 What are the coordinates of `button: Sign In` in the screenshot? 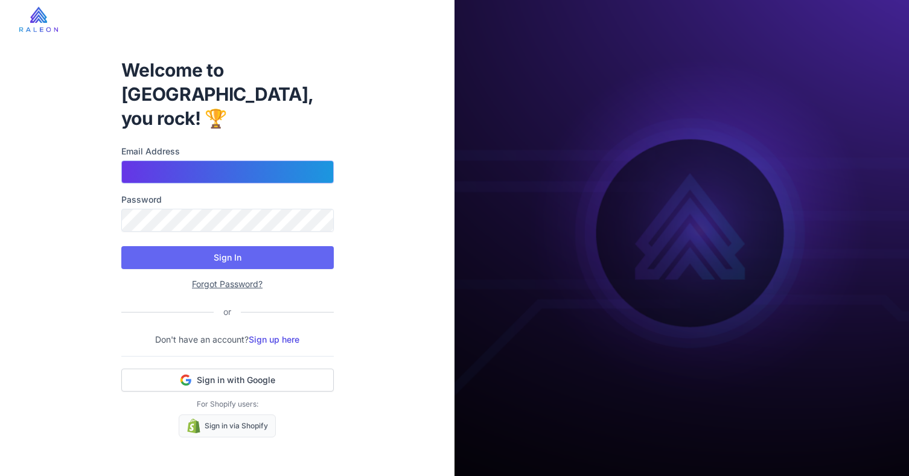 It's located at (228, 258).